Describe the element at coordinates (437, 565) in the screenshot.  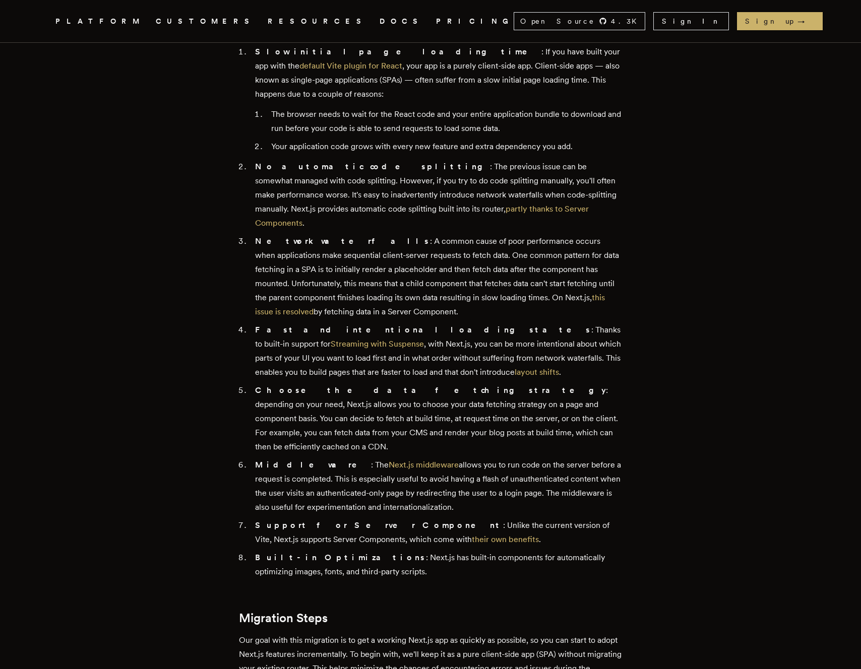
I see `li: : Next.js has built-in components for automatically optimizing images, fonts, and third-party scr...` at that location.